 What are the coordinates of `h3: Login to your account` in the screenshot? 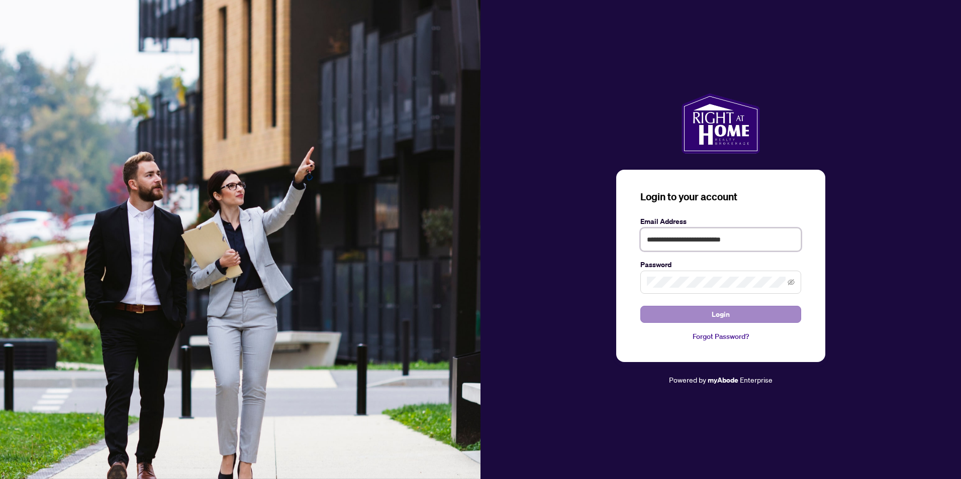 It's located at (721, 197).